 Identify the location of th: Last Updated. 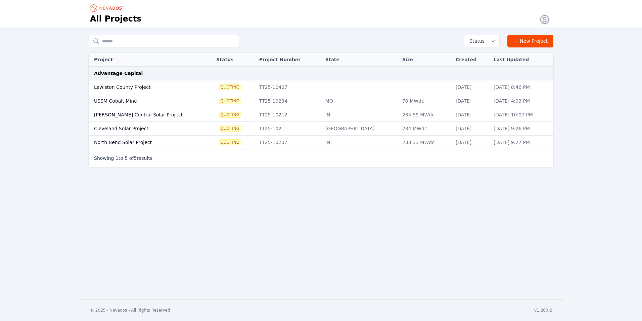
(522, 59).